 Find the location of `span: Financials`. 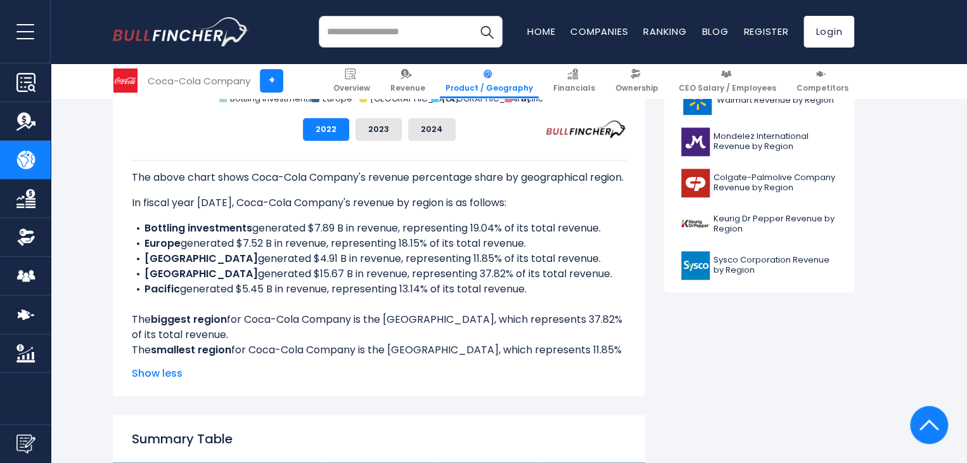

span: Financials is located at coordinates (574, 88).